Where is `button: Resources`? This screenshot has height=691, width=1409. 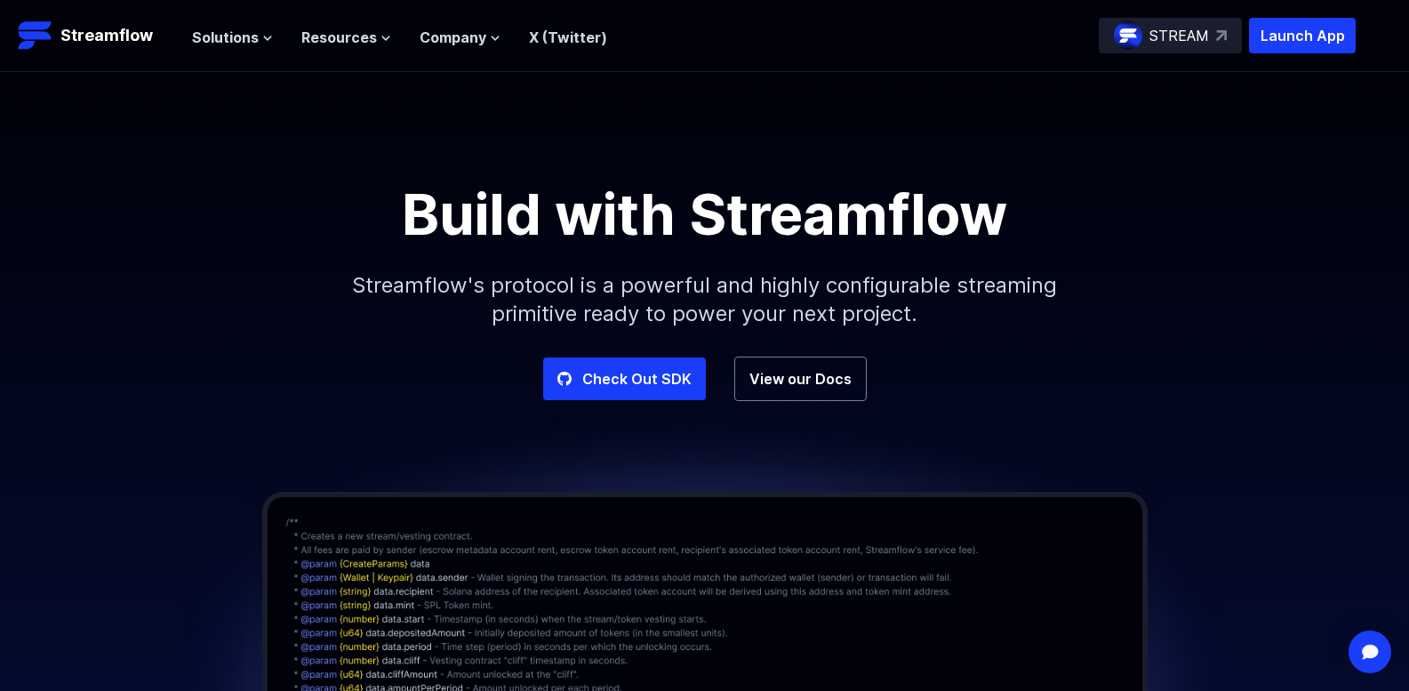 button: Resources is located at coordinates (346, 37).